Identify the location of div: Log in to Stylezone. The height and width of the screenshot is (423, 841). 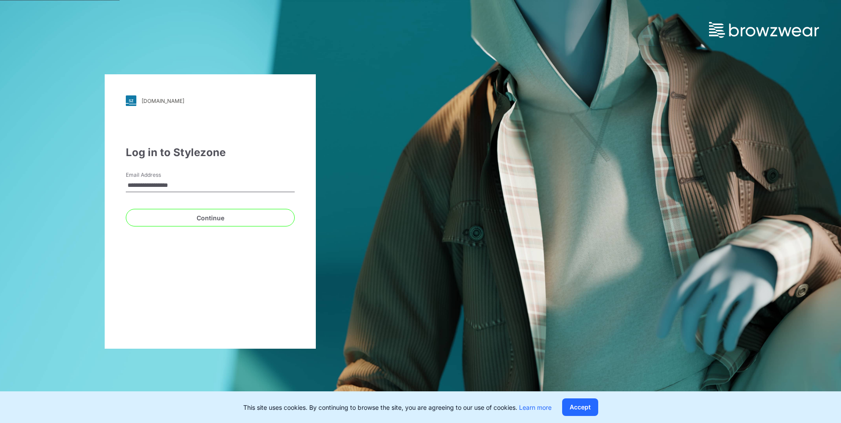
(210, 153).